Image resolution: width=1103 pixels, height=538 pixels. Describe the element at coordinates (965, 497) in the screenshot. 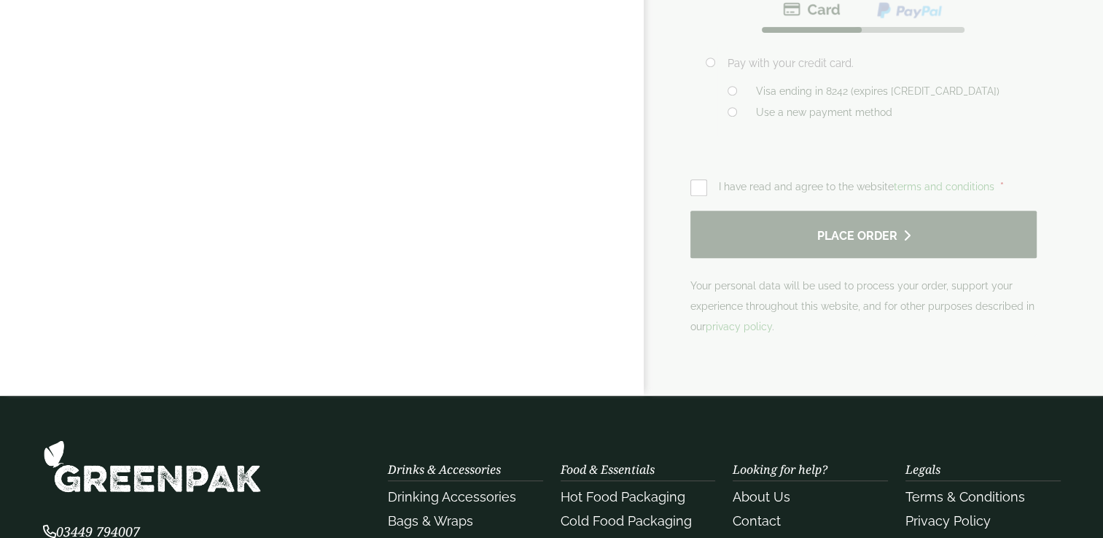

I see `a: Terms & Conditions` at that location.